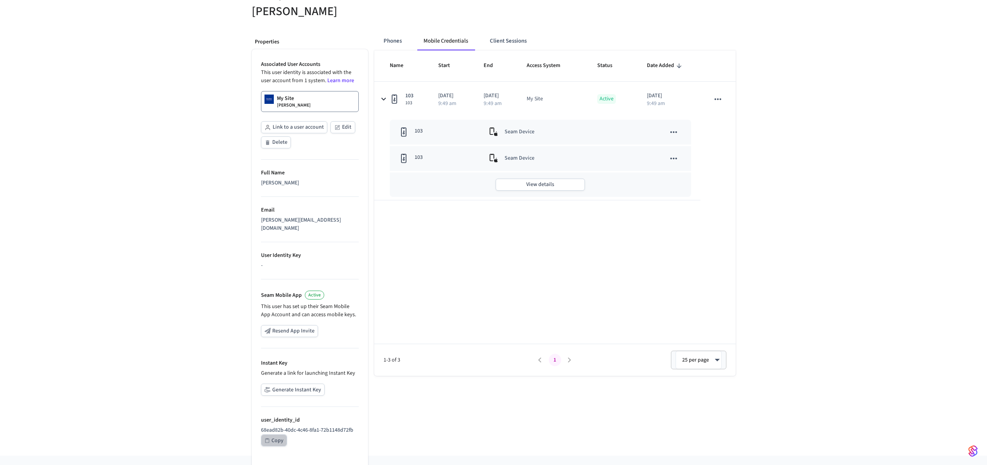  I want to click on button: Edit, so click(343, 127).